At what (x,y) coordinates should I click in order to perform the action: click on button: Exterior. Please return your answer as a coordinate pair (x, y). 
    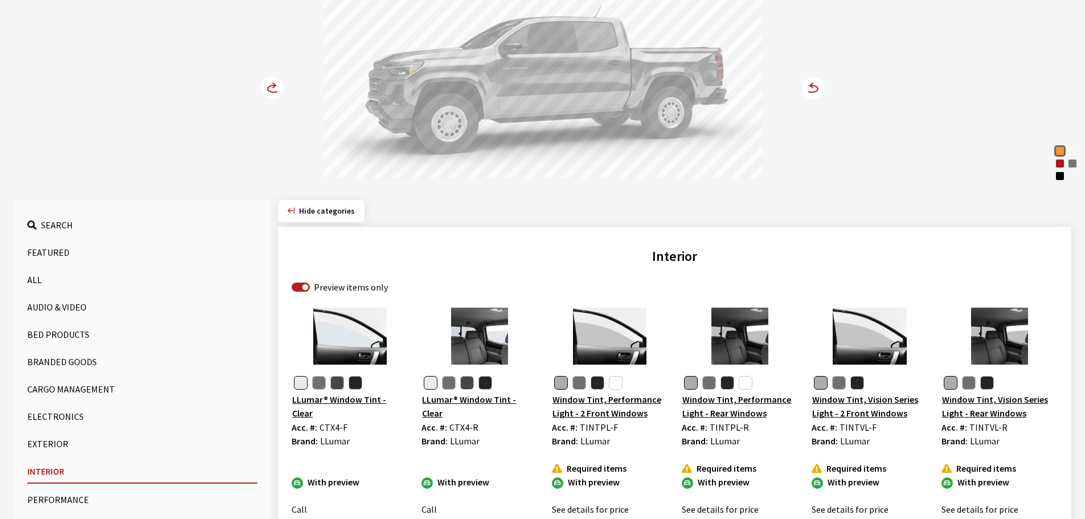
    Looking at the image, I should click on (142, 444).